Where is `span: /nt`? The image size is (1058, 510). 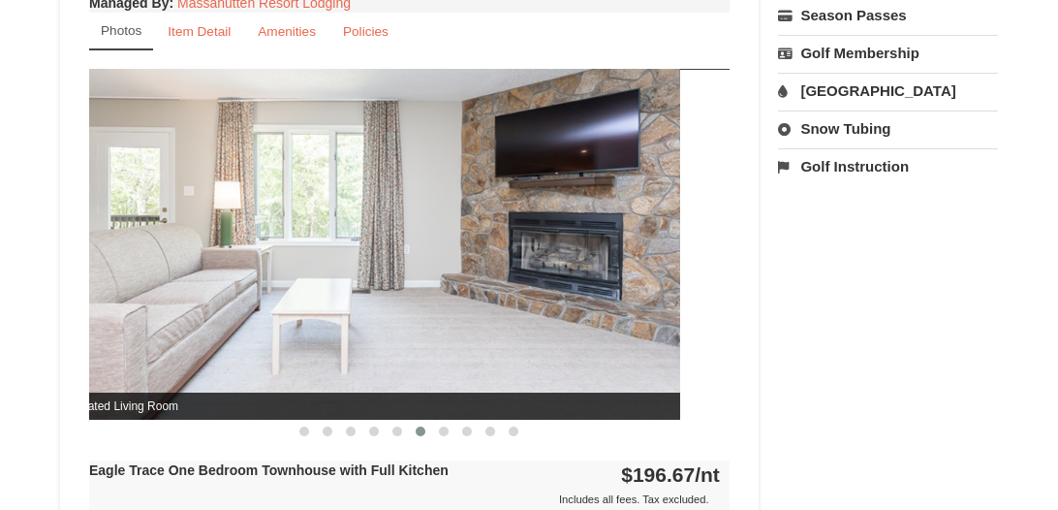 span: /nt is located at coordinates (707, 474).